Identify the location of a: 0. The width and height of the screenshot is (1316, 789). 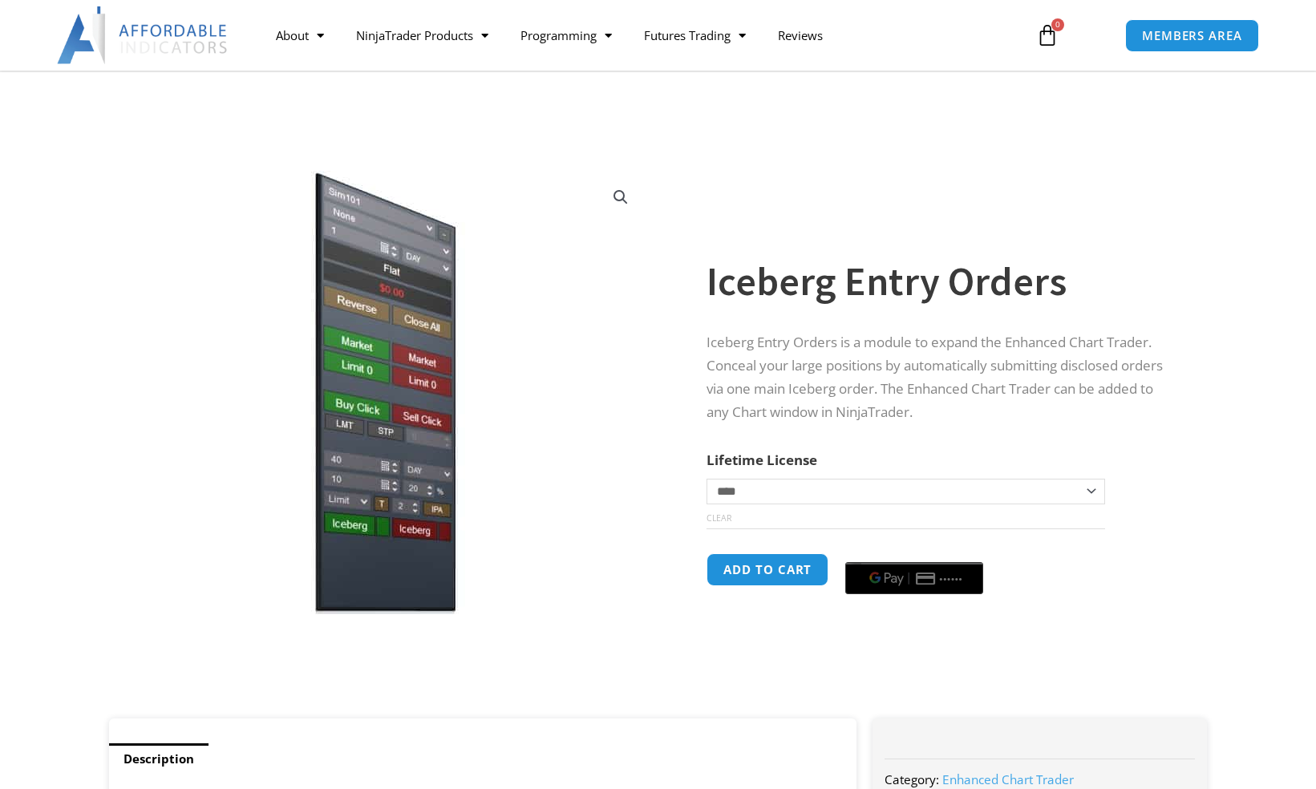
(1048, 35).